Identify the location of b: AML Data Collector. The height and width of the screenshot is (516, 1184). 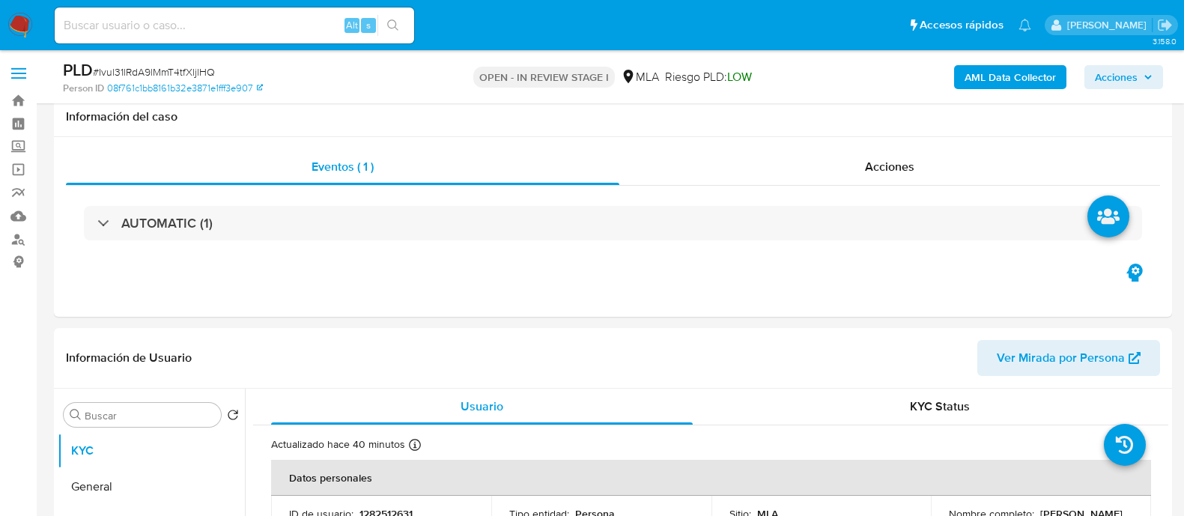
(1010, 77).